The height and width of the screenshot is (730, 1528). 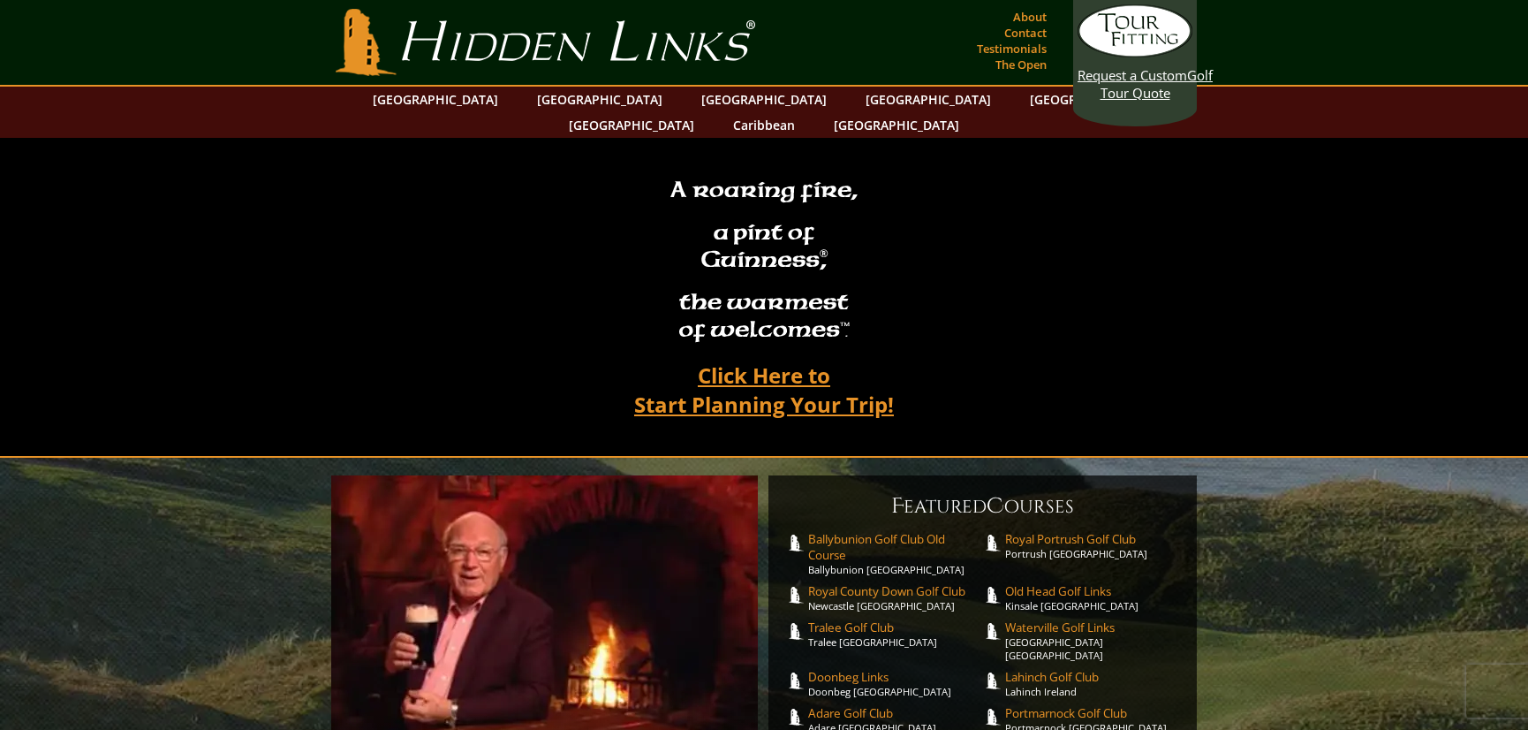 I want to click on a: Lahinch Golf ClubLahinch Ireland, so click(x=1093, y=683).